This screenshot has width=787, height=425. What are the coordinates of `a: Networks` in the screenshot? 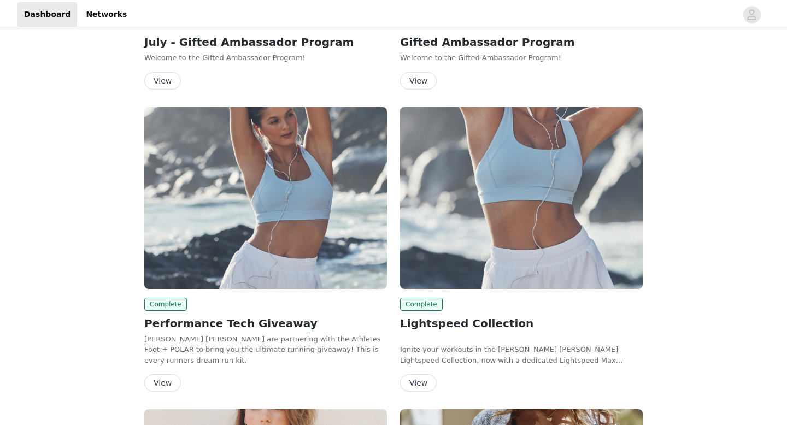 It's located at (106, 14).